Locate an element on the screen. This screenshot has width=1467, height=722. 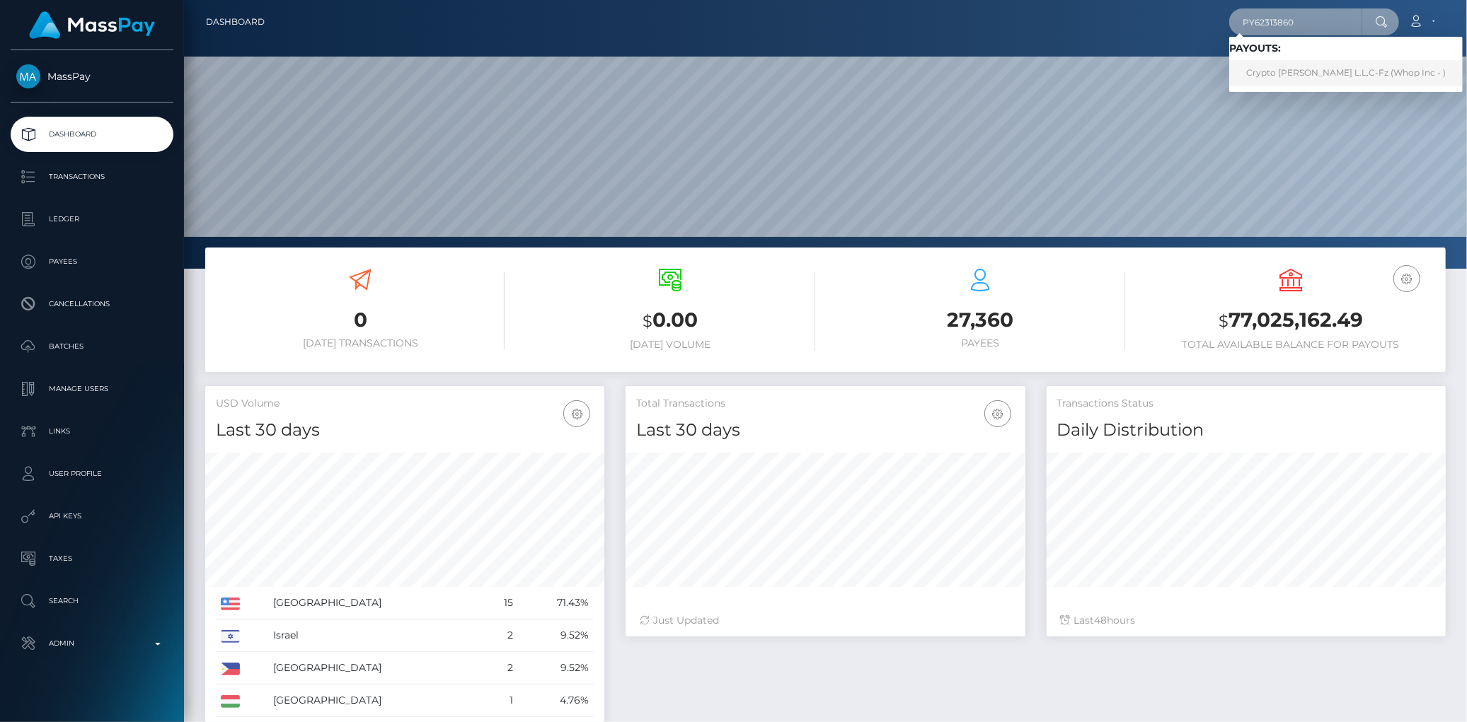
a: API Keys is located at coordinates (92, 516).